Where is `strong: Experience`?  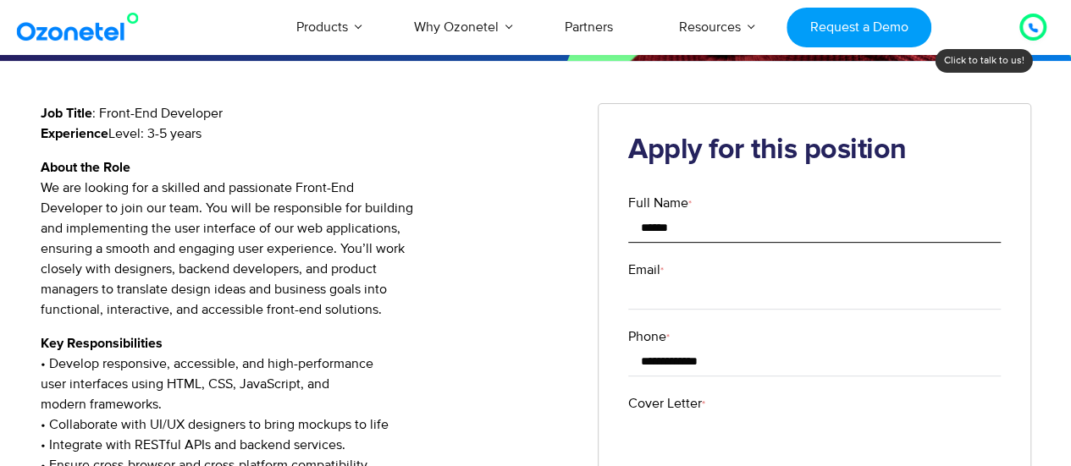 strong: Experience is located at coordinates (74, 134).